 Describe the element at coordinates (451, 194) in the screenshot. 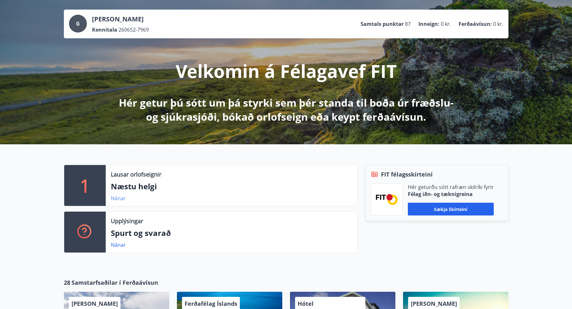

I see `p: Félag iðn- og tæknigreina` at that location.